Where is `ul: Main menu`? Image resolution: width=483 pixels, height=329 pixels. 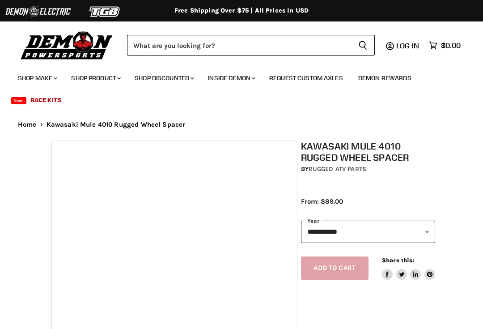 ul: Main menu is located at coordinates (235, 87).